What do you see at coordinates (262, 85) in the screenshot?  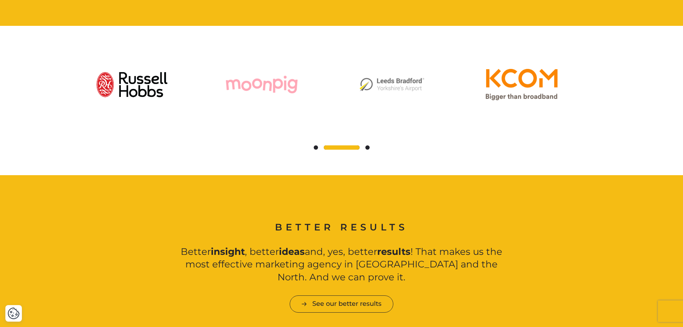 I see `img: Moonpig_Logo.svg` at bounding box center [262, 85].